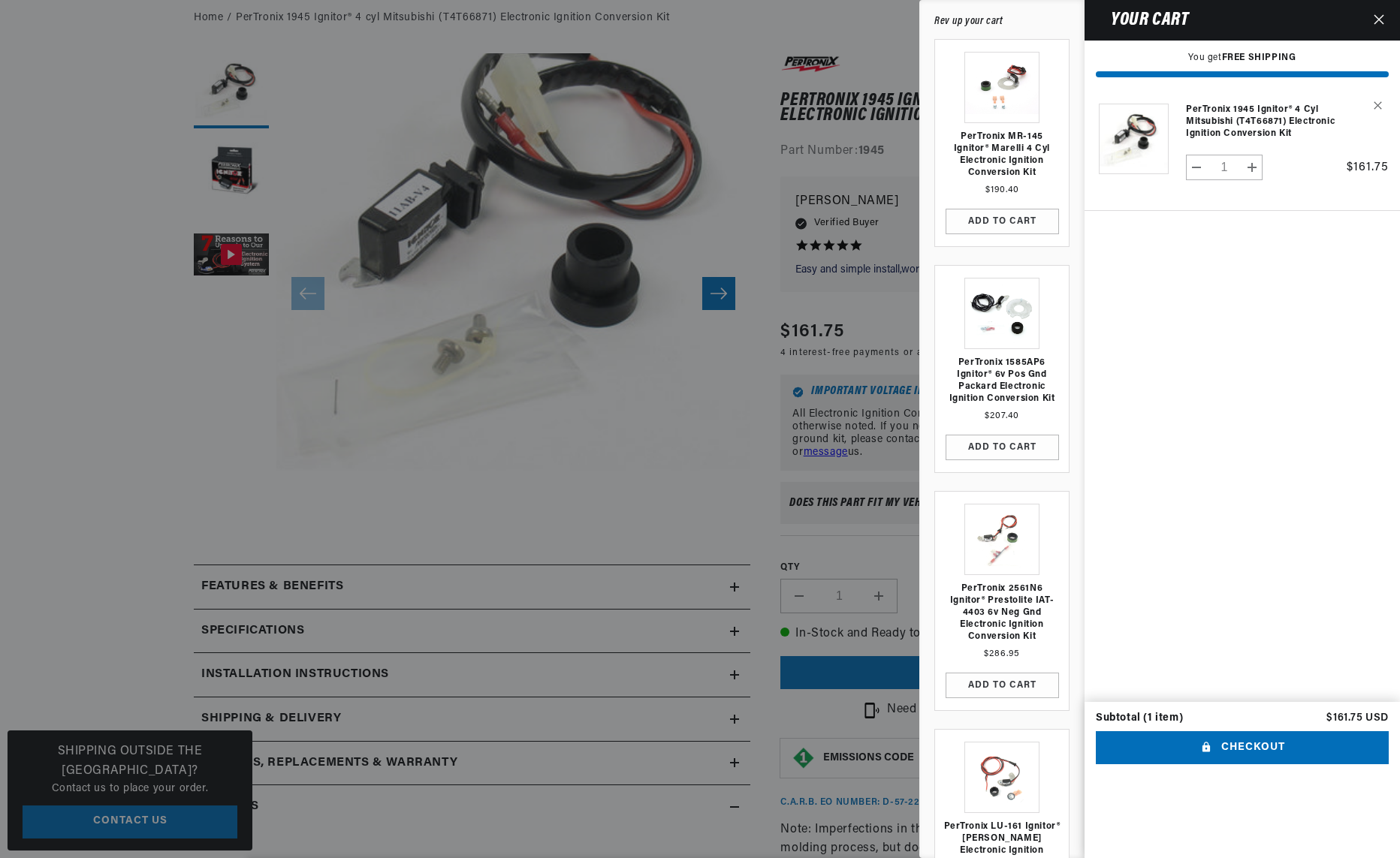 The height and width of the screenshot is (858, 1400). I want to click on div: Subtotal (1 item), so click(1139, 719).